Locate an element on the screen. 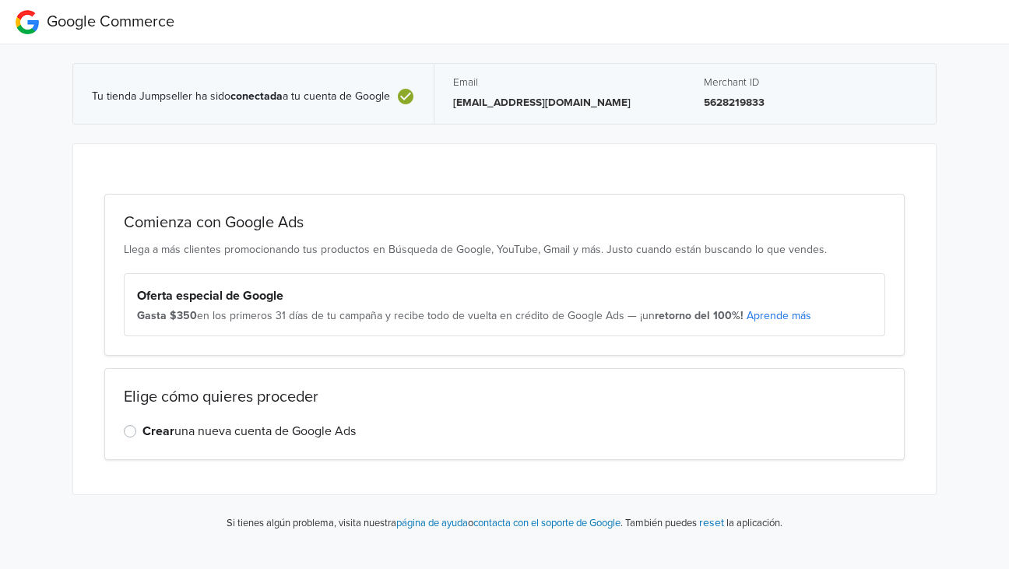 The image size is (1009, 569). div: en los primeros 31 días de tu campaña y recibe todo de vuelta en crédito de Google Ads — ¡un is located at coordinates (505, 316).